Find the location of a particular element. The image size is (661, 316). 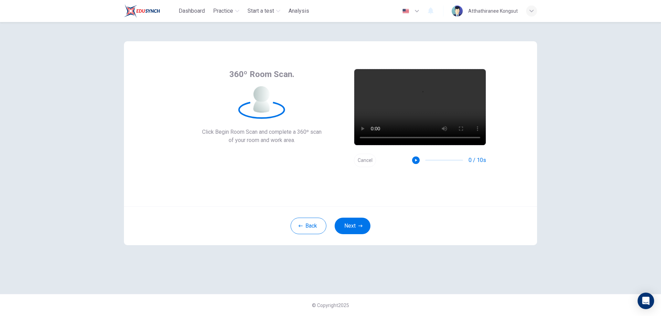

span: Click Begin Room Scan and complete a 360º scan is located at coordinates (261, 132).